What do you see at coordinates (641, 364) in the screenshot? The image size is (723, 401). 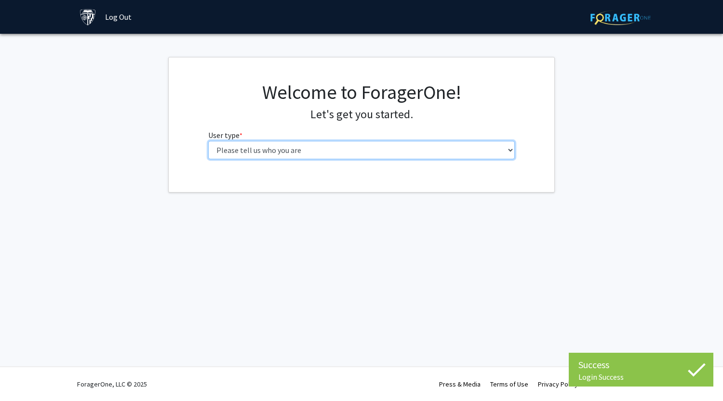 I see `div: Success` at bounding box center [641, 364].